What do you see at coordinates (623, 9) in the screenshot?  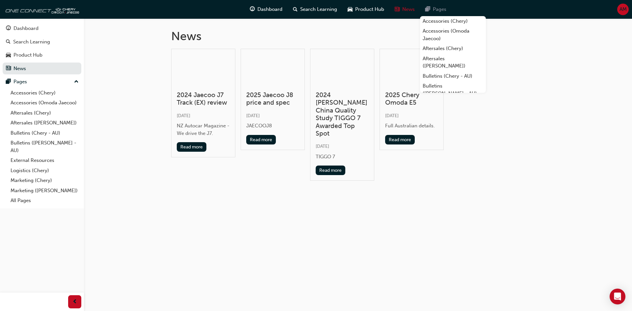 I see `span: AM` at bounding box center [623, 9].